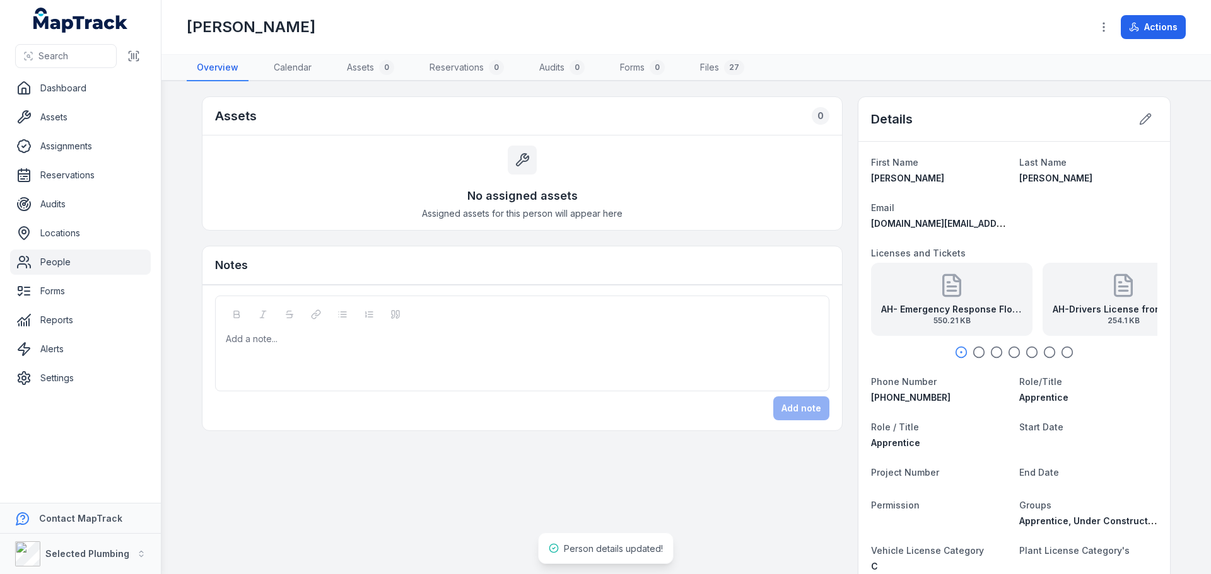  Describe the element at coordinates (882, 207) in the screenshot. I see `span: Email` at that location.